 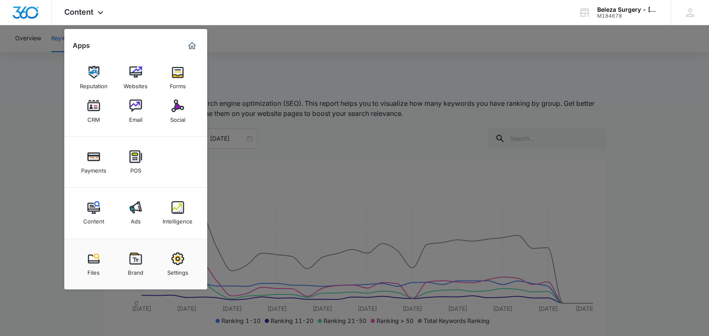 I want to click on div: CRM, so click(x=94, y=118).